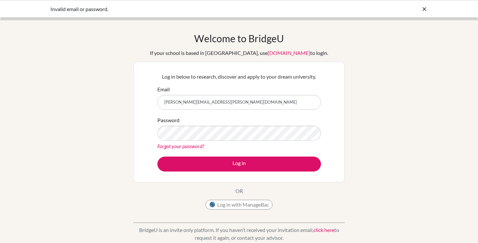  Describe the element at coordinates (239, 164) in the screenshot. I see `button: Log in` at that location.